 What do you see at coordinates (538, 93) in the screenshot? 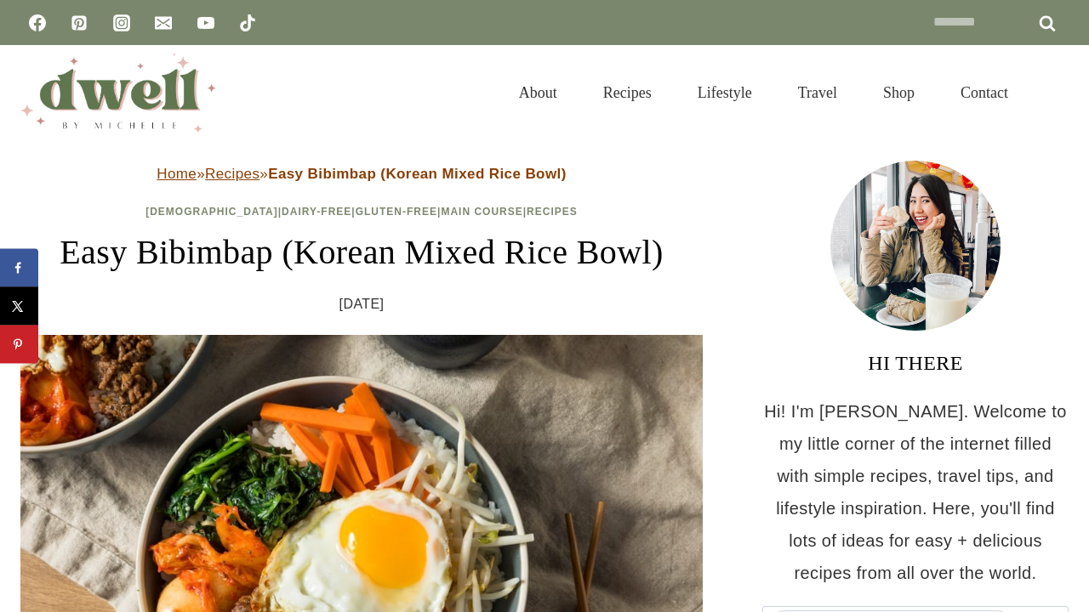
I see `a: About` at bounding box center [538, 93].